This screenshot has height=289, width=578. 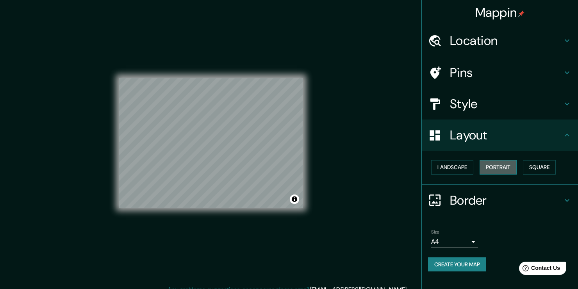 I want to click on button: Create your map, so click(x=457, y=264).